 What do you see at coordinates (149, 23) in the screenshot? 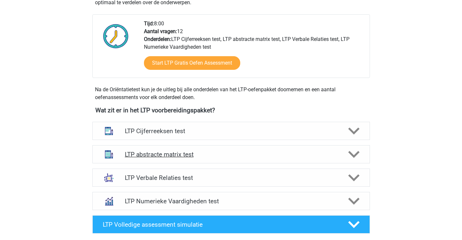
I see `b: Tijd:` at bounding box center [149, 23].